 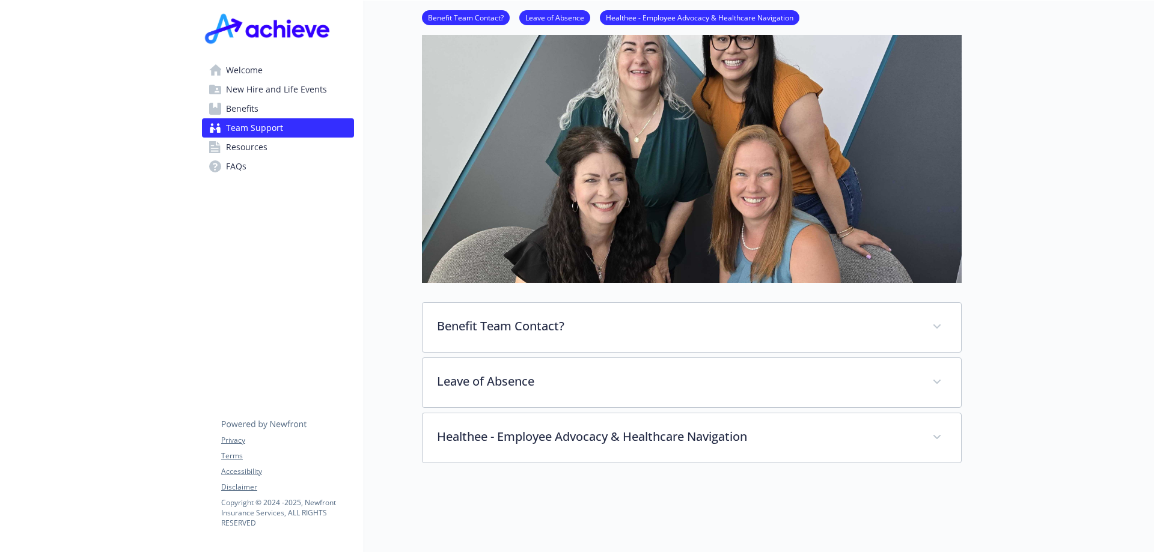 What do you see at coordinates (278, 147) in the screenshot?
I see `a: Resources` at bounding box center [278, 147].